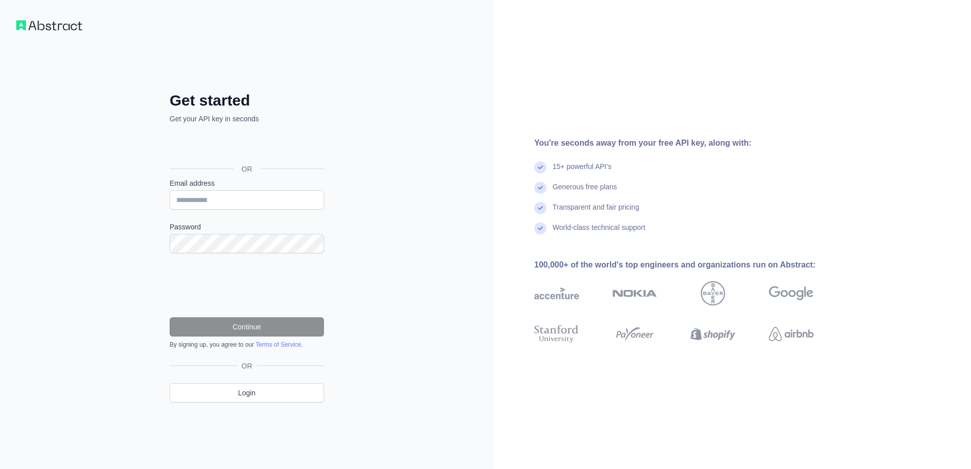 The width and height of the screenshot is (971, 469). I want to click on div: Transparent and fair pricing, so click(596, 212).